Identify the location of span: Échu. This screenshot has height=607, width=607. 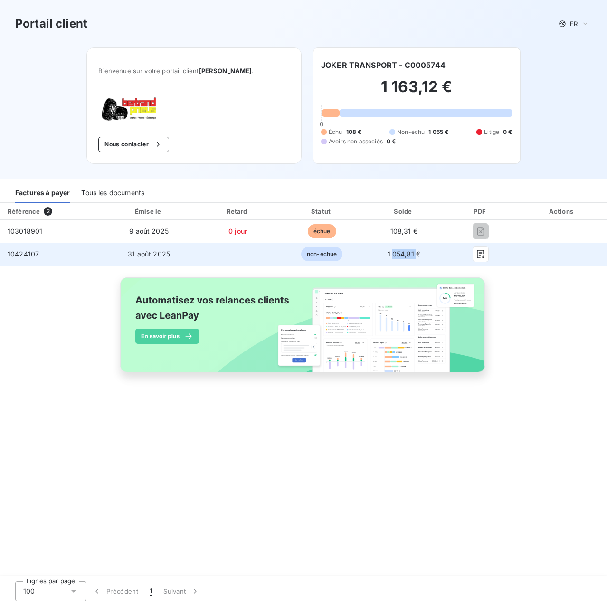
(336, 132).